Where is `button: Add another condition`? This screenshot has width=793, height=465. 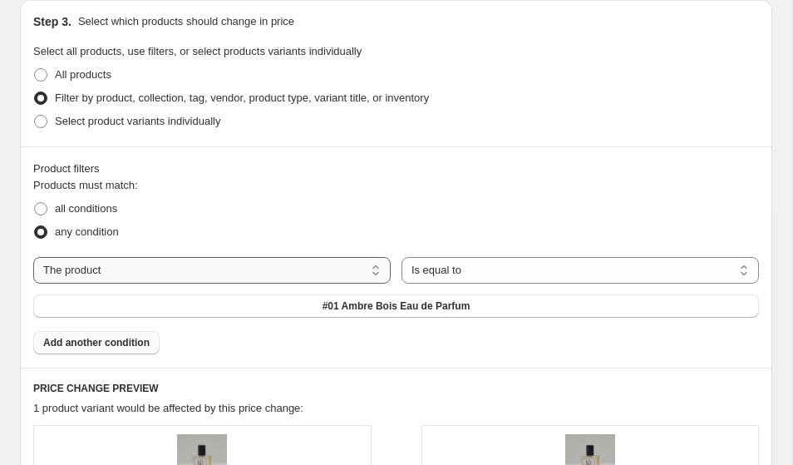
button: Add another condition is located at coordinates (96, 342).